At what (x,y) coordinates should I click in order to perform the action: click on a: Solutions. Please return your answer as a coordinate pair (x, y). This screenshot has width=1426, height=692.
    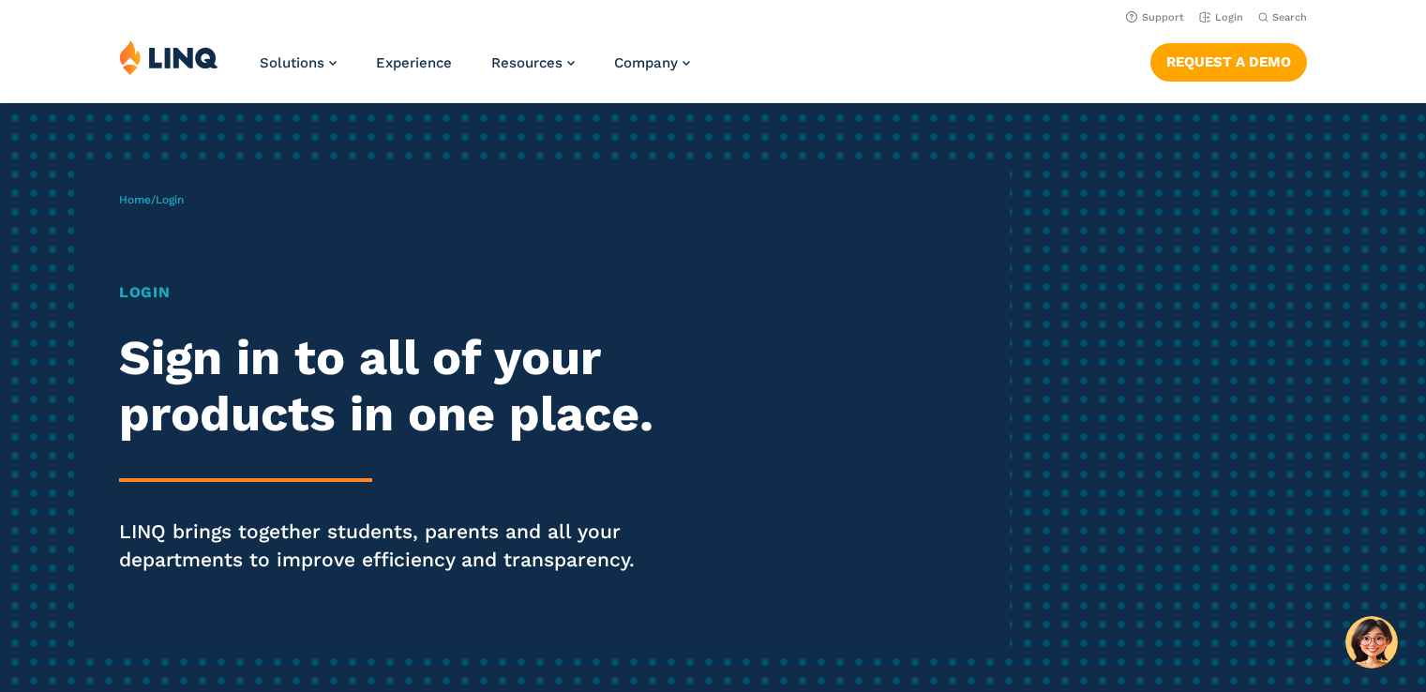
    Looking at the image, I should click on (298, 63).